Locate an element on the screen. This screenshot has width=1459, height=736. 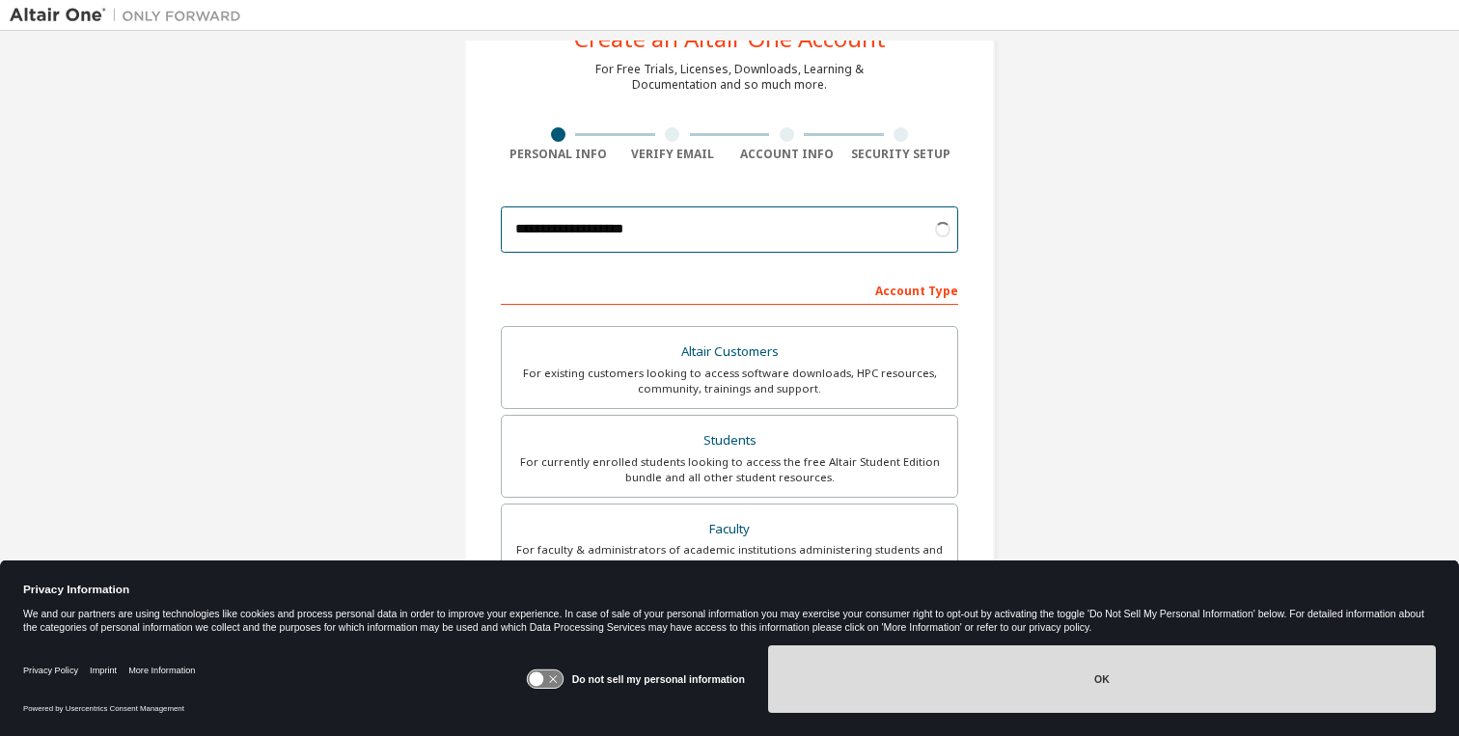
div: Account Type is located at coordinates (730, 290).